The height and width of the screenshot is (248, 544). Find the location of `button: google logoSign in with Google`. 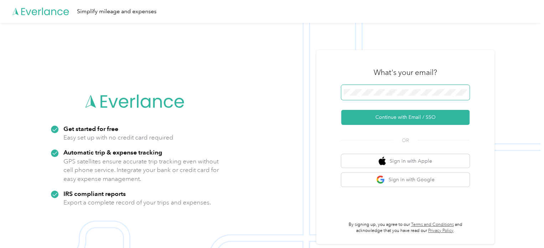

button: google logoSign in with Google is located at coordinates (405, 179).